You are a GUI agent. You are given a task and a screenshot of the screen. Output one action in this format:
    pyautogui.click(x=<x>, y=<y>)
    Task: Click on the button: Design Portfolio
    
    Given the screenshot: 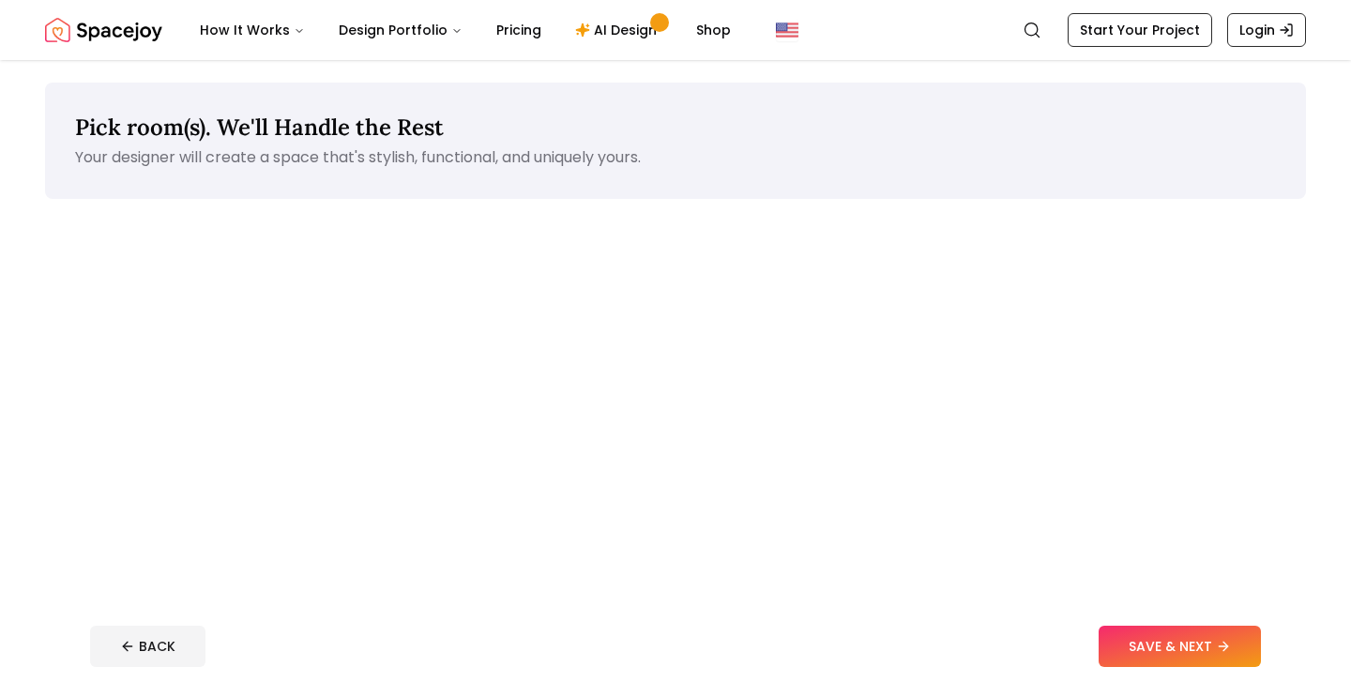 What is the action you would take?
    pyautogui.click(x=401, y=30)
    